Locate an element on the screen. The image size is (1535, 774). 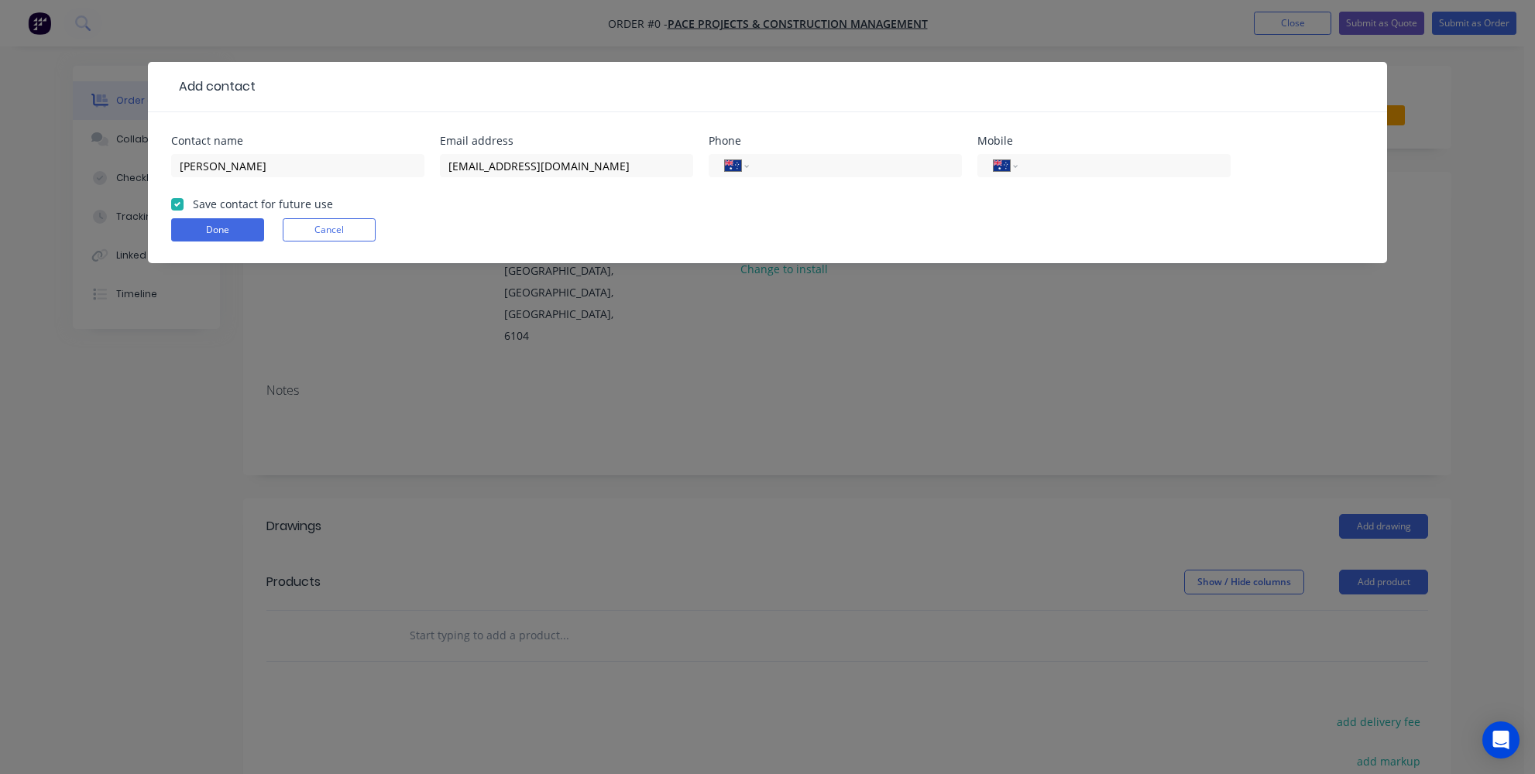
button: Cancel is located at coordinates (329, 230).